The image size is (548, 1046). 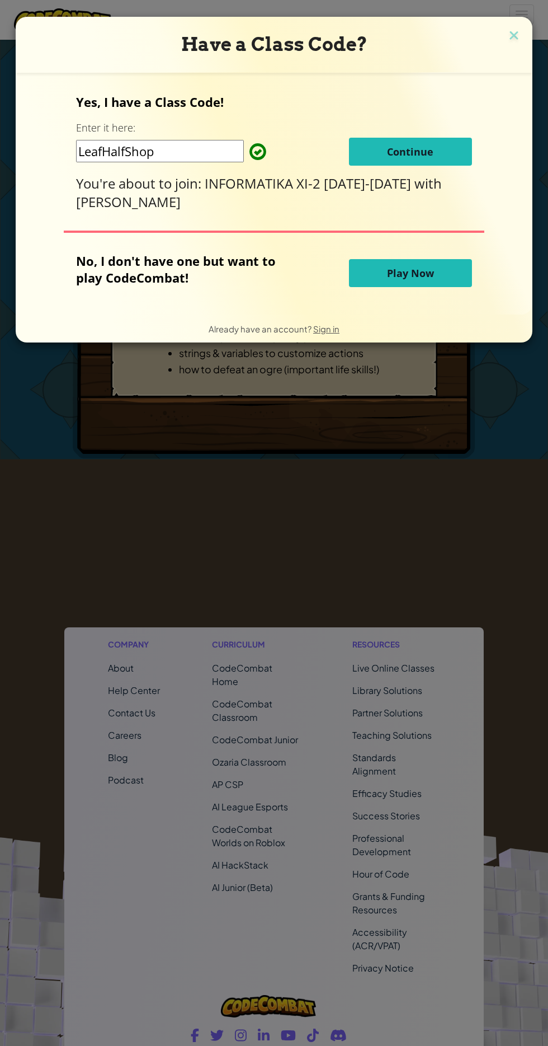 I want to click on span: Play Now, so click(x=411, y=273).